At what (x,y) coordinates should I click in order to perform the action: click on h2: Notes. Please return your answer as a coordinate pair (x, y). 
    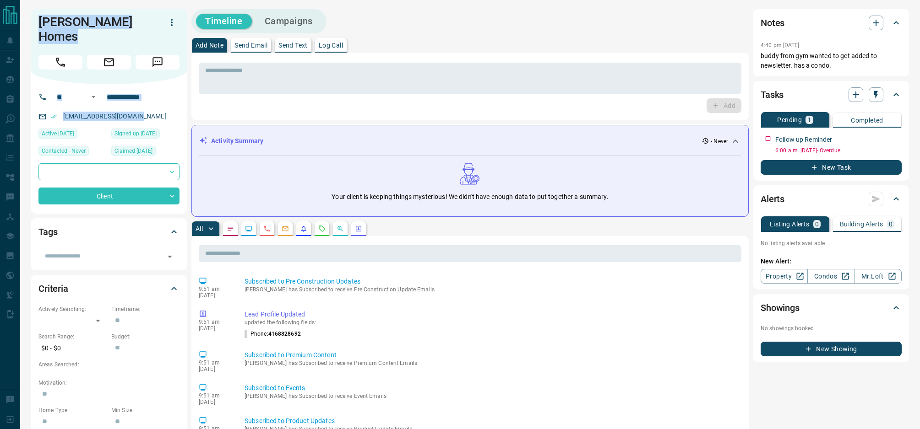
    Looking at the image, I should click on (772, 23).